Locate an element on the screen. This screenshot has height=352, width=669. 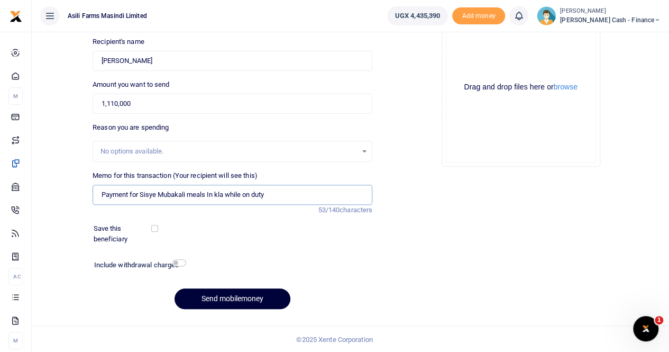
div: File Uploader is located at coordinates (521, 87).